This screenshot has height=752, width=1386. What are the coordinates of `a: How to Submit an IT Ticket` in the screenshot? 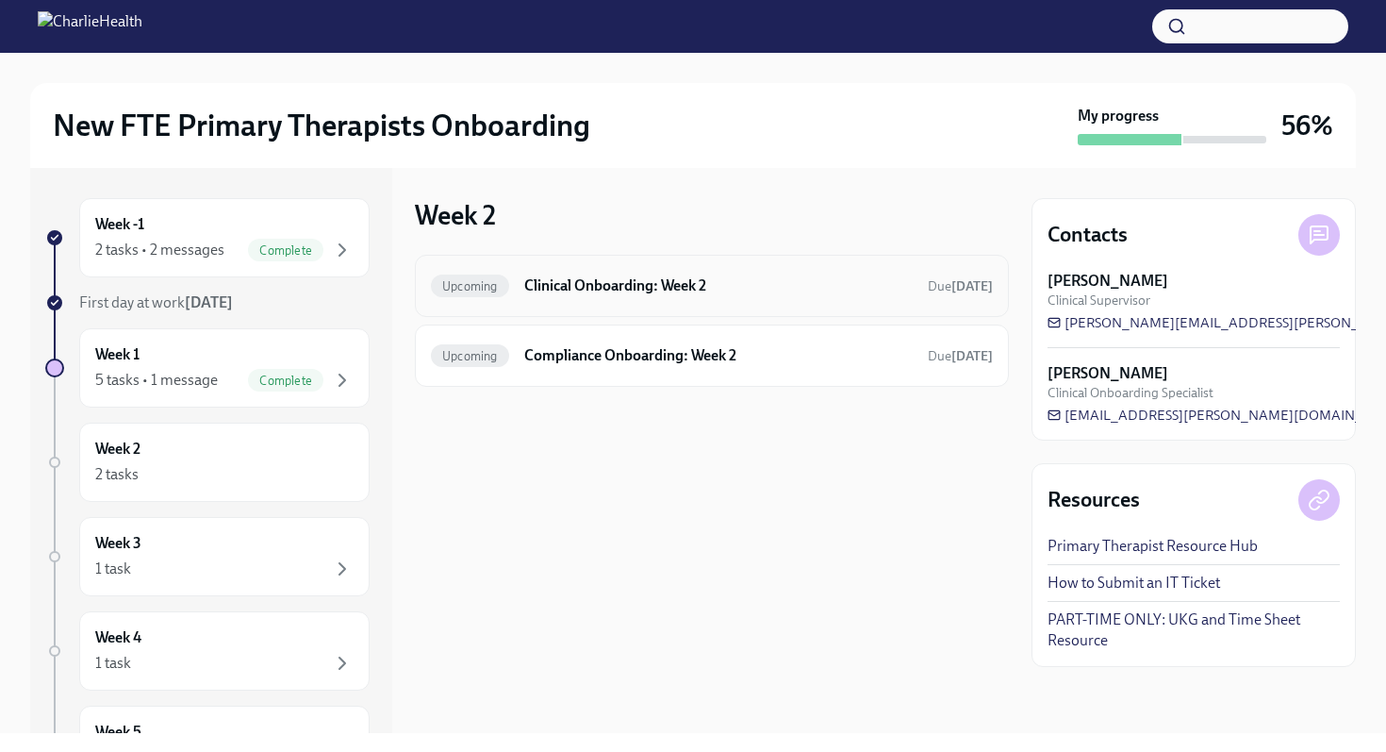 It's located at (1134, 583).